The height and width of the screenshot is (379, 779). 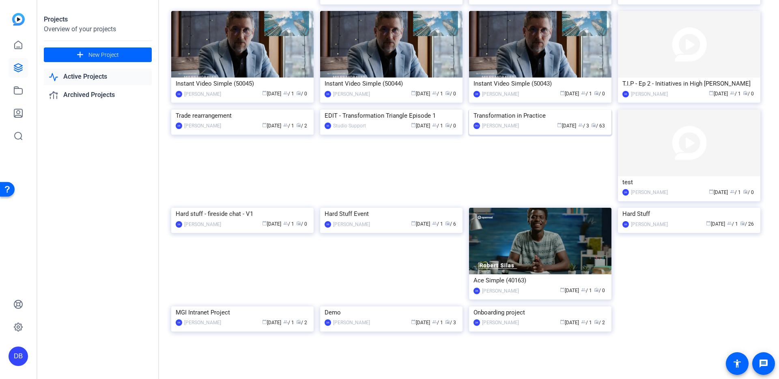 What do you see at coordinates (540, 281) in the screenshot?
I see `div: Ace Simple (40163)` at bounding box center [540, 281].